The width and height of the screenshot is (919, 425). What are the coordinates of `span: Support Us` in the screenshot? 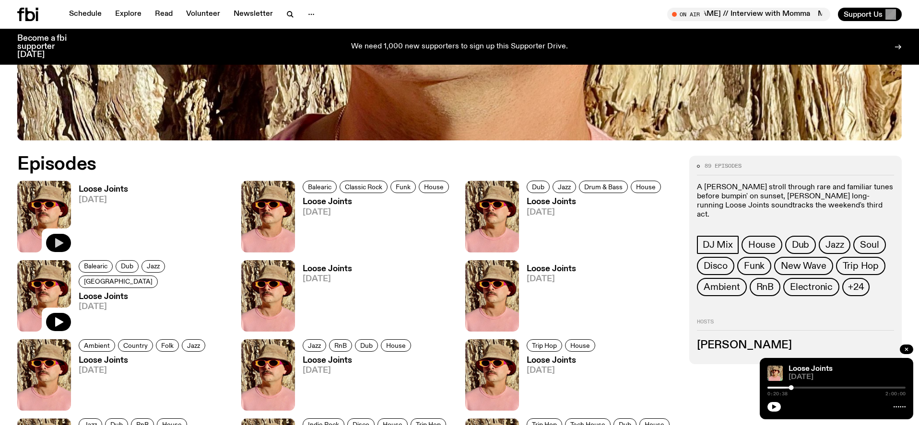 It's located at (863, 14).